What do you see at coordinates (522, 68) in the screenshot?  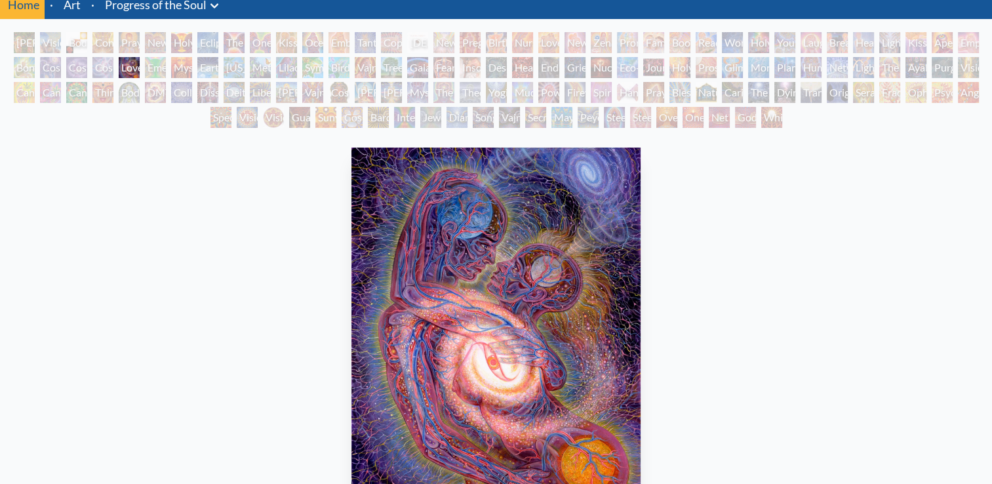 I see `div: Headache` at bounding box center [522, 68].